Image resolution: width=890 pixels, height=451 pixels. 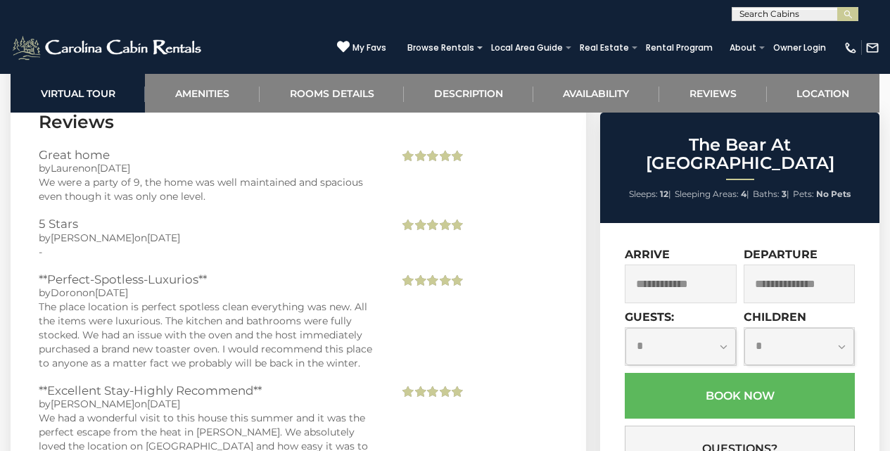 I want to click on a: Rooms Details, so click(x=331, y=93).